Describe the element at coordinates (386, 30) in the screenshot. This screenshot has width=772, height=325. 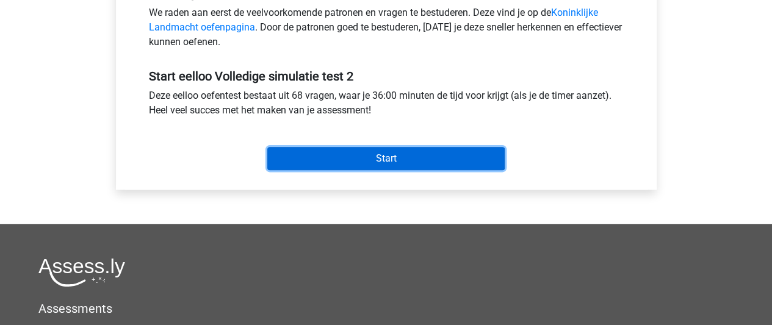
I see `div: We raden aan eerst de veelvoorkomende patronen en vragen te bestuderen. Deze vind je op de . Door...` at that location.